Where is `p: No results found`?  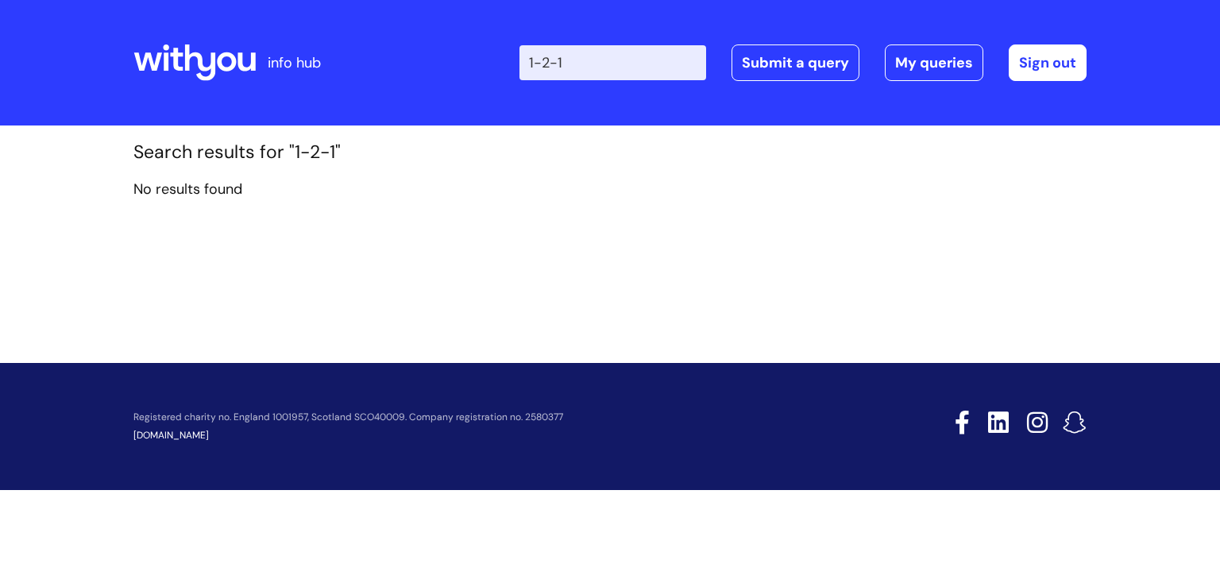
p: No results found is located at coordinates (610, 189).